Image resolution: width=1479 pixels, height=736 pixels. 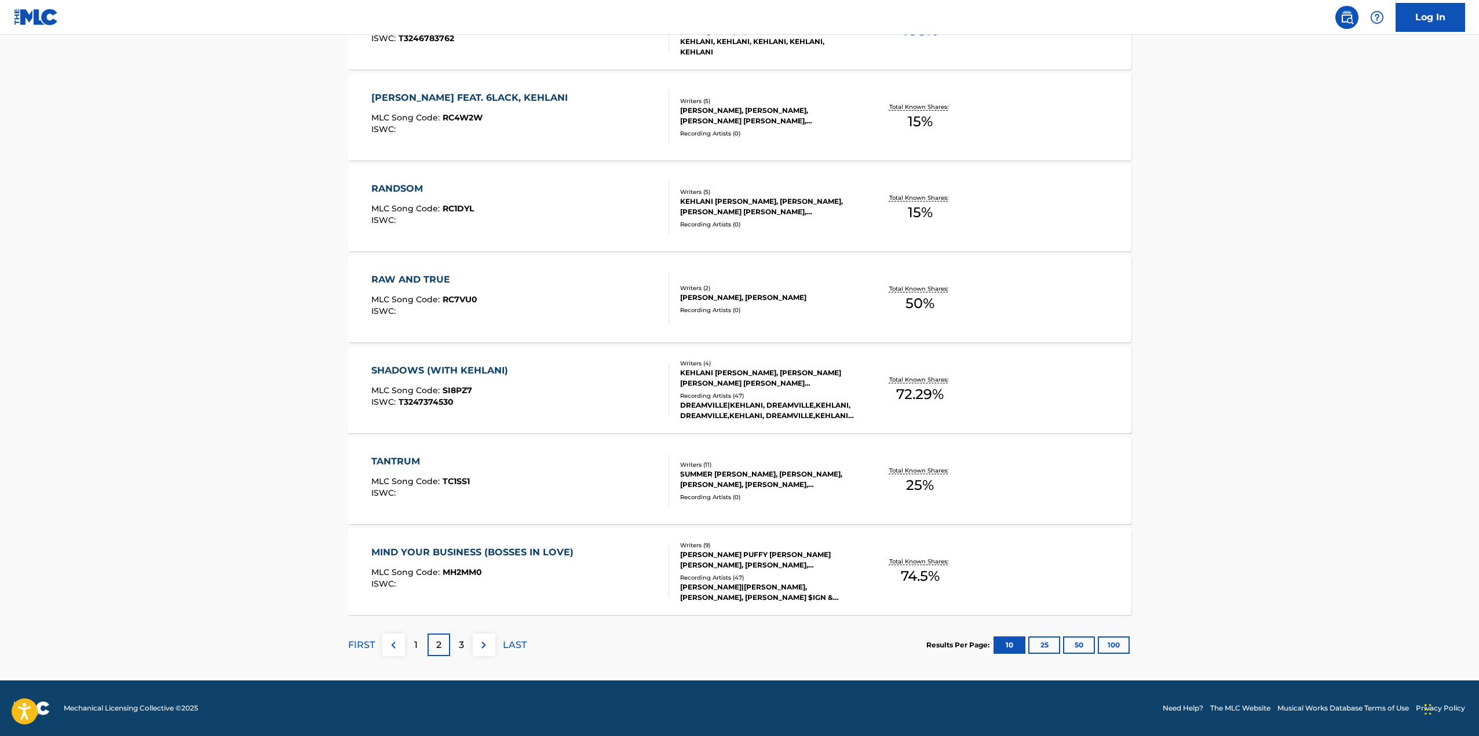 I want to click on div: Writers ( 2 ), so click(x=767, y=288).